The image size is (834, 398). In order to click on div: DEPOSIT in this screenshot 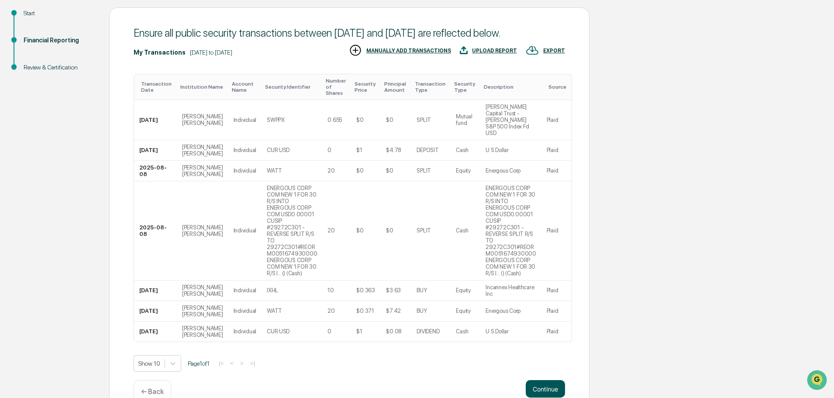, I will do `click(427, 150)`.